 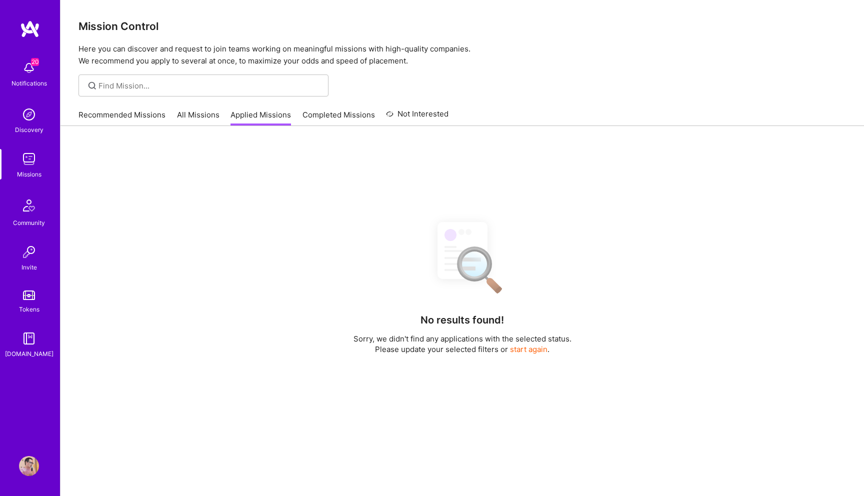 What do you see at coordinates (339, 118) in the screenshot?
I see `a: Completed Missions` at bounding box center [339, 118].